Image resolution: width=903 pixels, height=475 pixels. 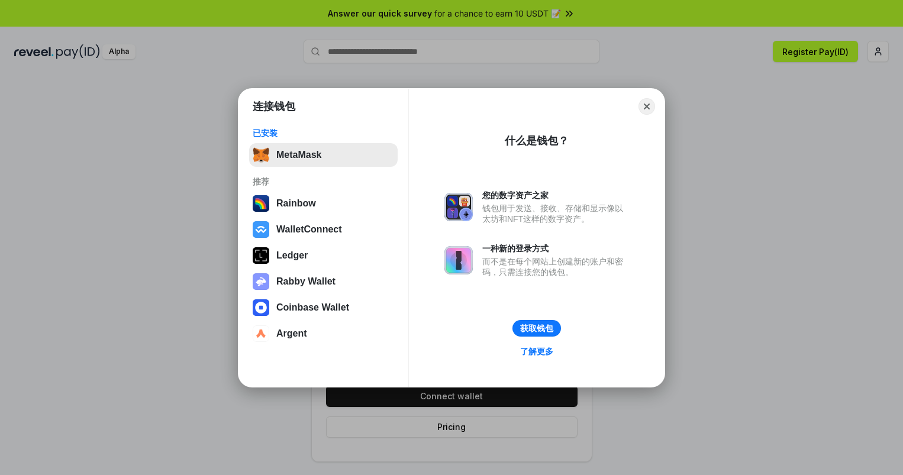 I want to click on div: 钱包用于发送、接收、存储和显示像以太坊和NFT这样的数字资产。, so click(x=556, y=214).